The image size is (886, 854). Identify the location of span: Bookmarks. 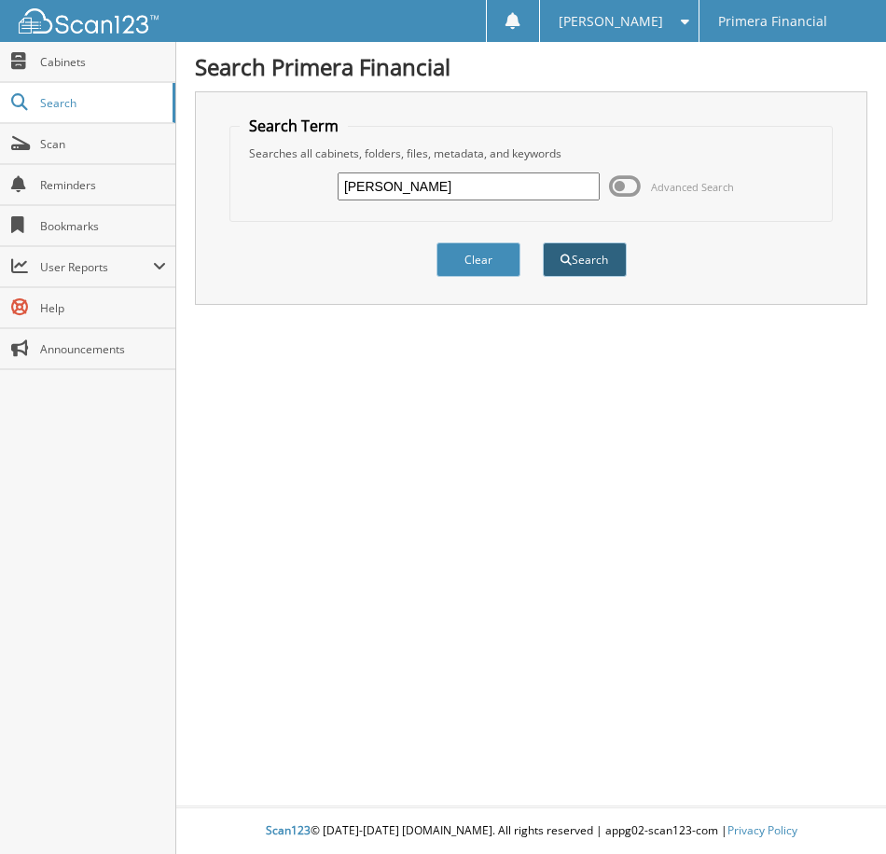
(103, 226).